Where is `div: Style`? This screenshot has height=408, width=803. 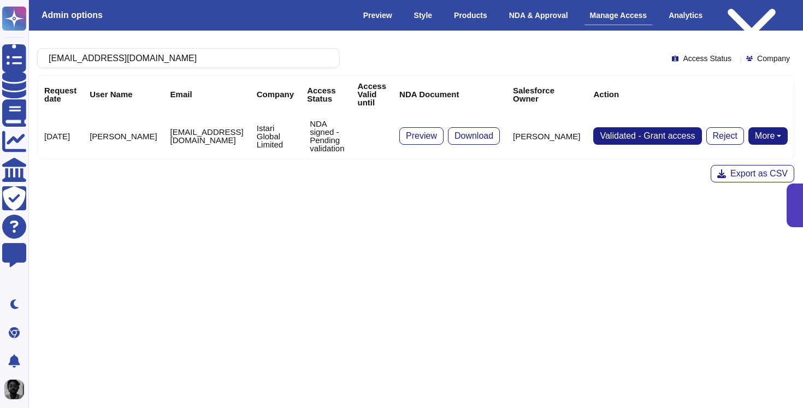
div: Style is located at coordinates (423, 15).